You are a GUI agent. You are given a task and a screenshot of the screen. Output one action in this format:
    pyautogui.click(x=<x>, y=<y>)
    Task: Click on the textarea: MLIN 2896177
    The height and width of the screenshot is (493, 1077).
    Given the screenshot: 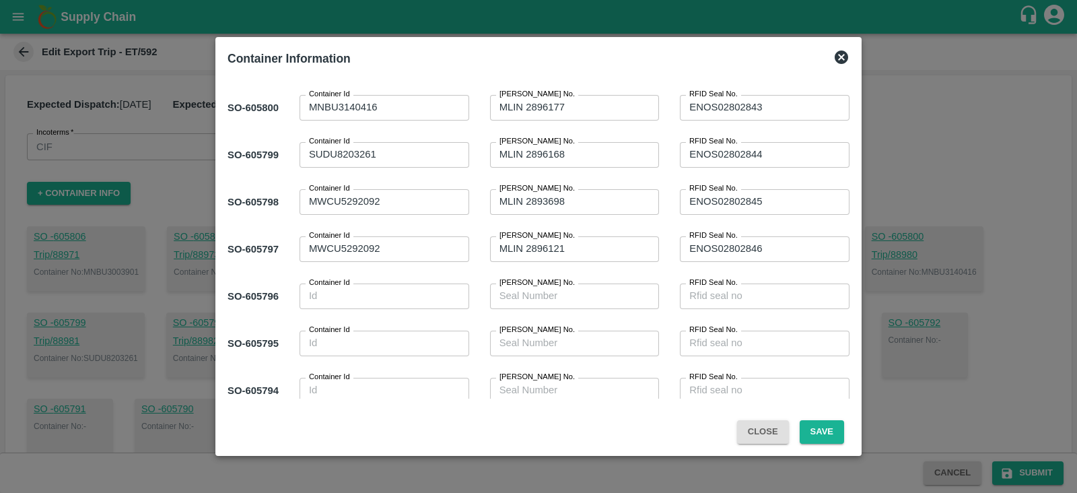 What is the action you would take?
    pyautogui.click(x=575, y=107)
    